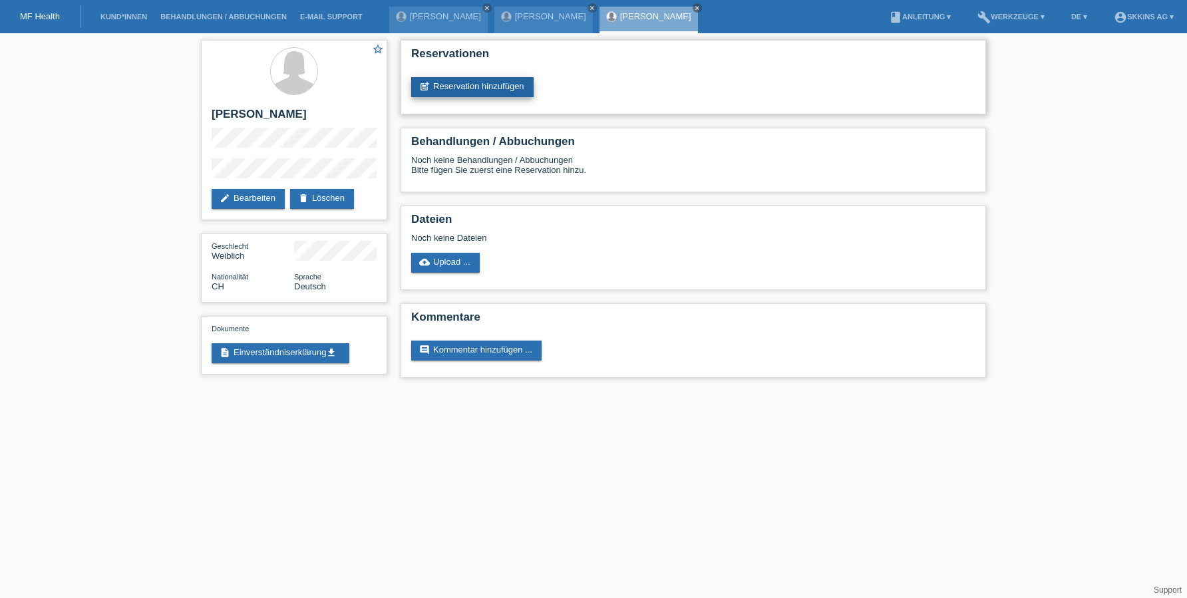  I want to click on a: cloud_uploadUpload ..., so click(445, 263).